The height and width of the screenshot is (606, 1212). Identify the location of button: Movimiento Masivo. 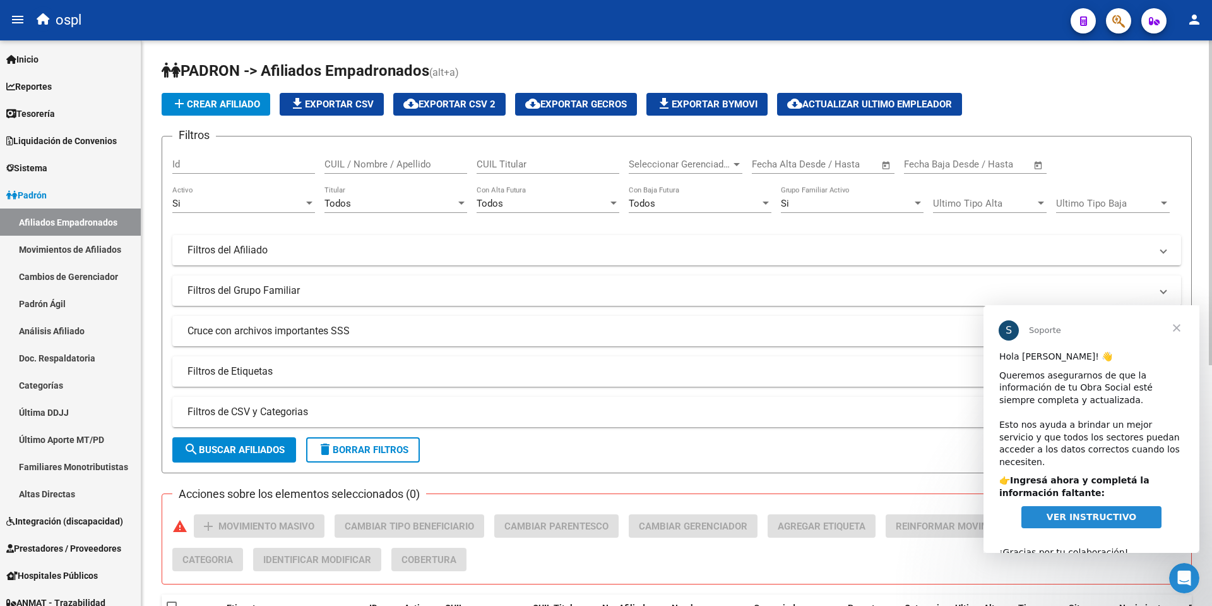
(259, 525).